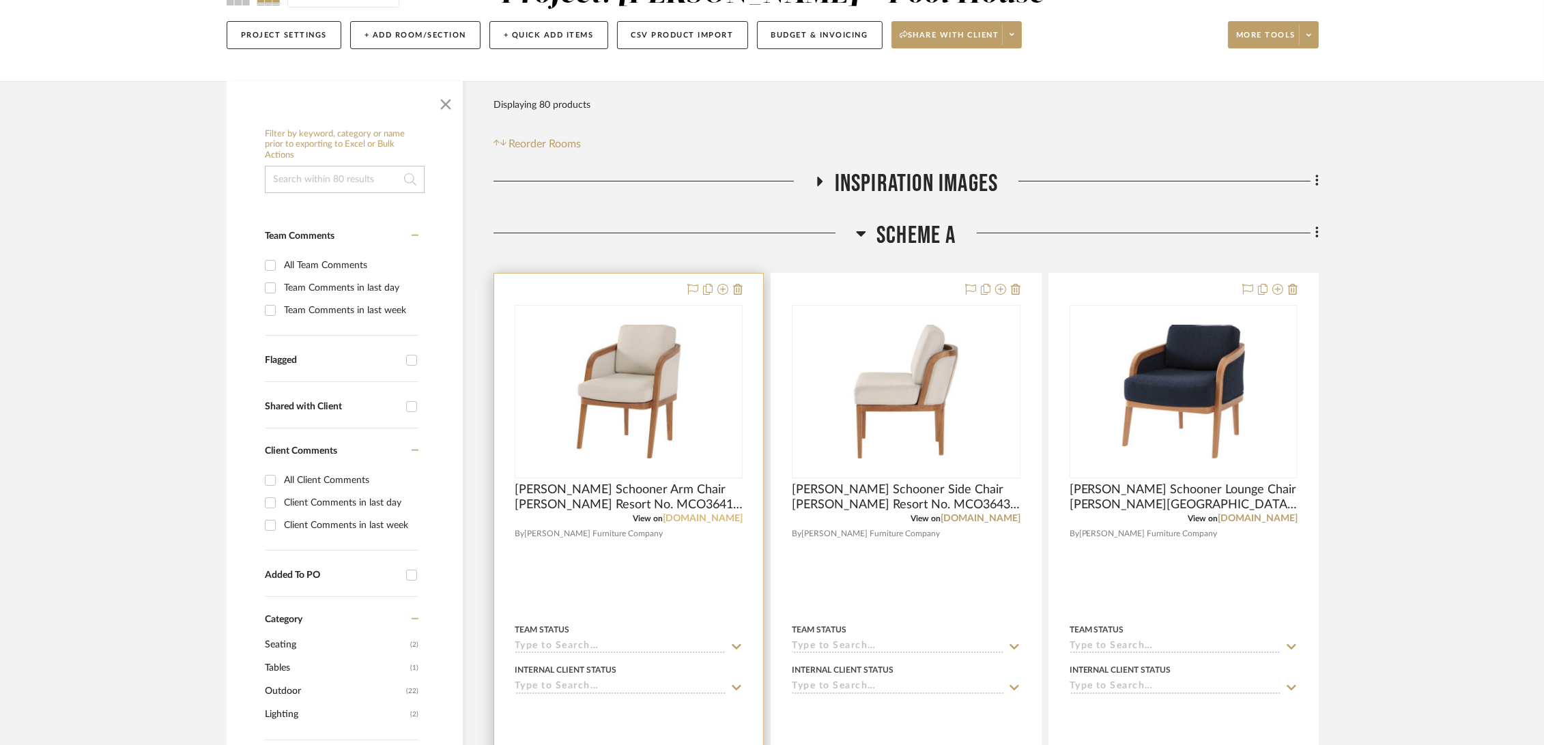 The height and width of the screenshot is (745, 1544). Describe the element at coordinates (301, 451) in the screenshot. I see `span: Client Comments` at that location.